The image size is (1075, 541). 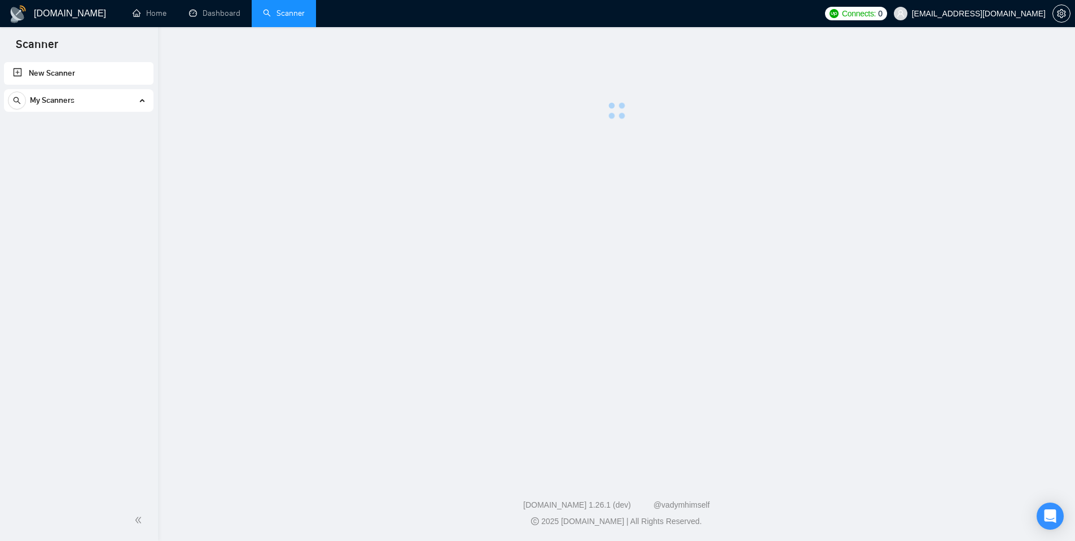 What do you see at coordinates (1051, 516) in the screenshot?
I see `div: Open Intercom Messenger` at bounding box center [1051, 516].